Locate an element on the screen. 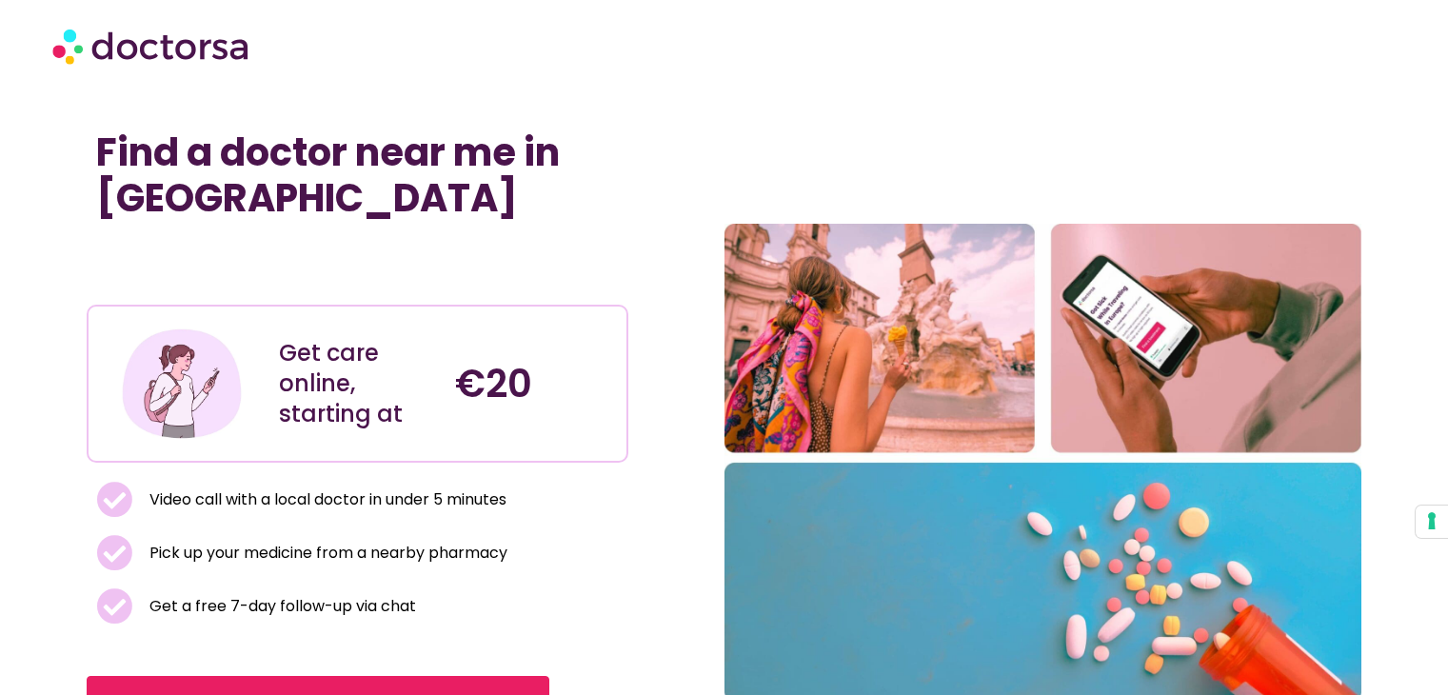 Image resolution: width=1448 pixels, height=695 pixels. img: Illustration depicting a young woman in a casual outfit, engaged with her smartphone. She has a p... is located at coordinates (182, 384).